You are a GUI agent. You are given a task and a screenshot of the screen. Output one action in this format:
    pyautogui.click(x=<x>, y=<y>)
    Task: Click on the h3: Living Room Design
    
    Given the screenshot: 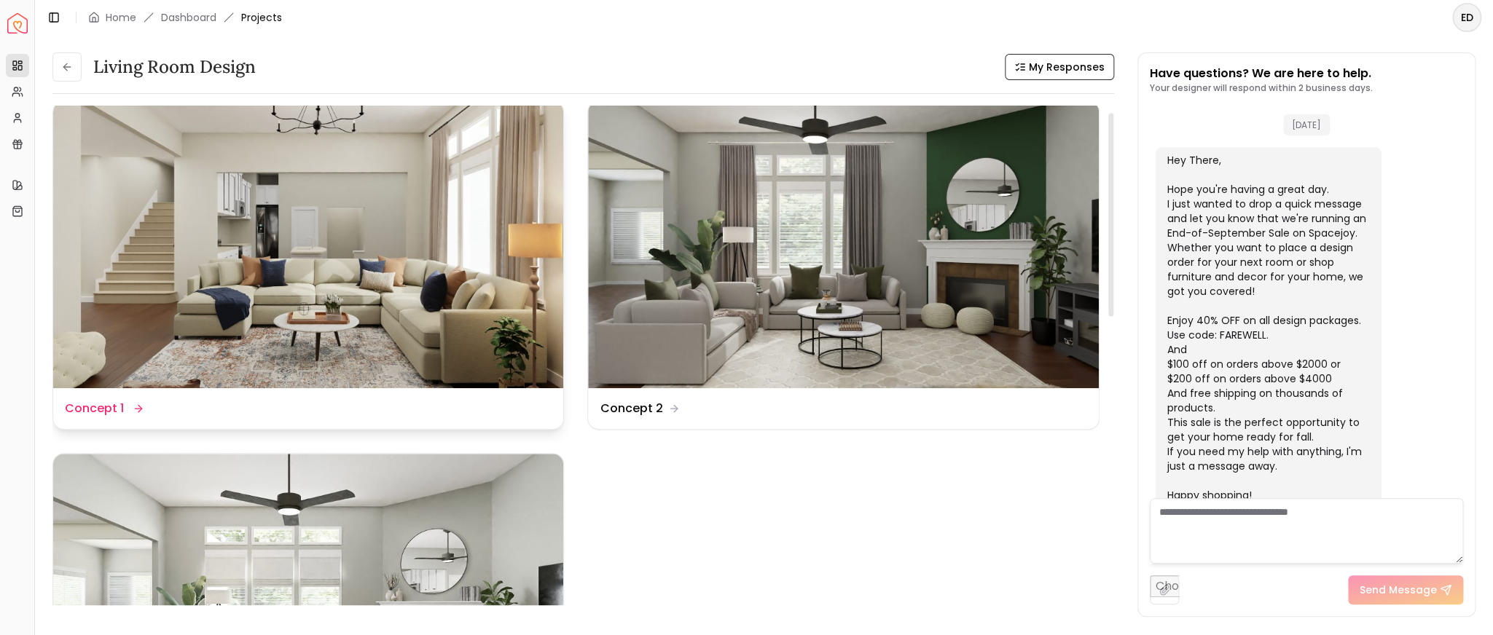 What is the action you would take?
    pyautogui.click(x=174, y=67)
    